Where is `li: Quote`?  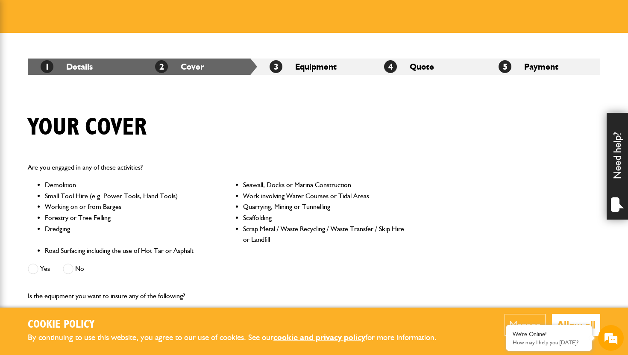 li: Quote is located at coordinates (428, 67).